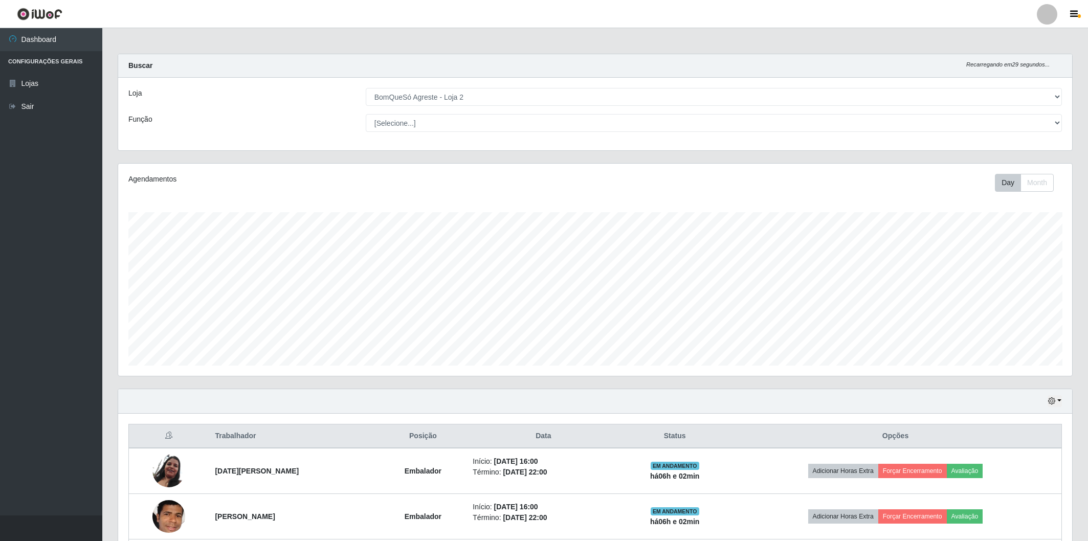 The width and height of the screenshot is (1088, 541). I want to click on button: Month, so click(1037, 183).